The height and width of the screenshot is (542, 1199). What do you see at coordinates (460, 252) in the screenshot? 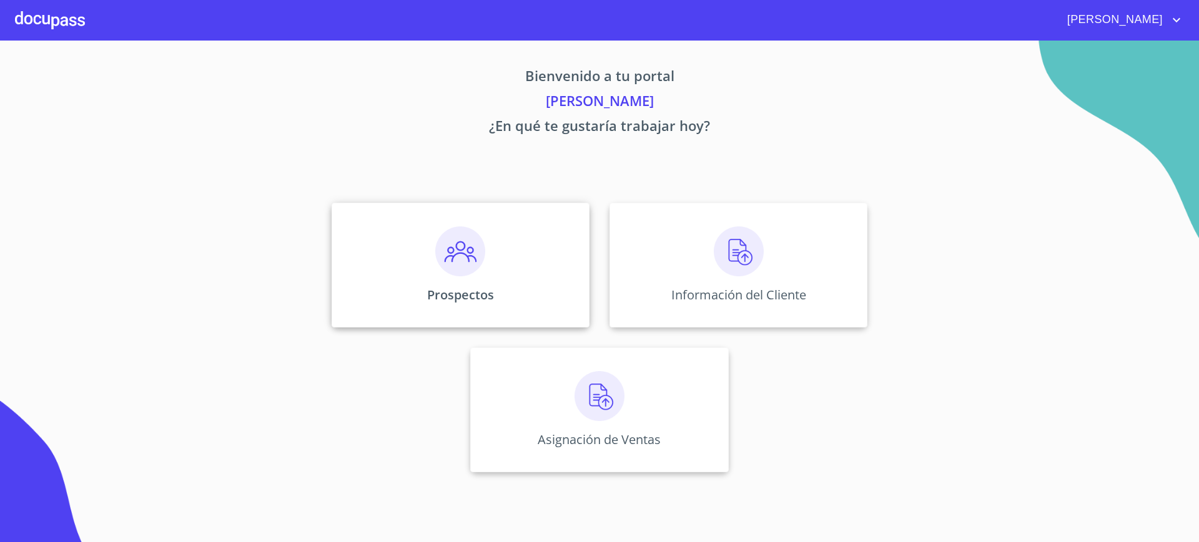
I see `img: prospectos.png` at bounding box center [460, 252].